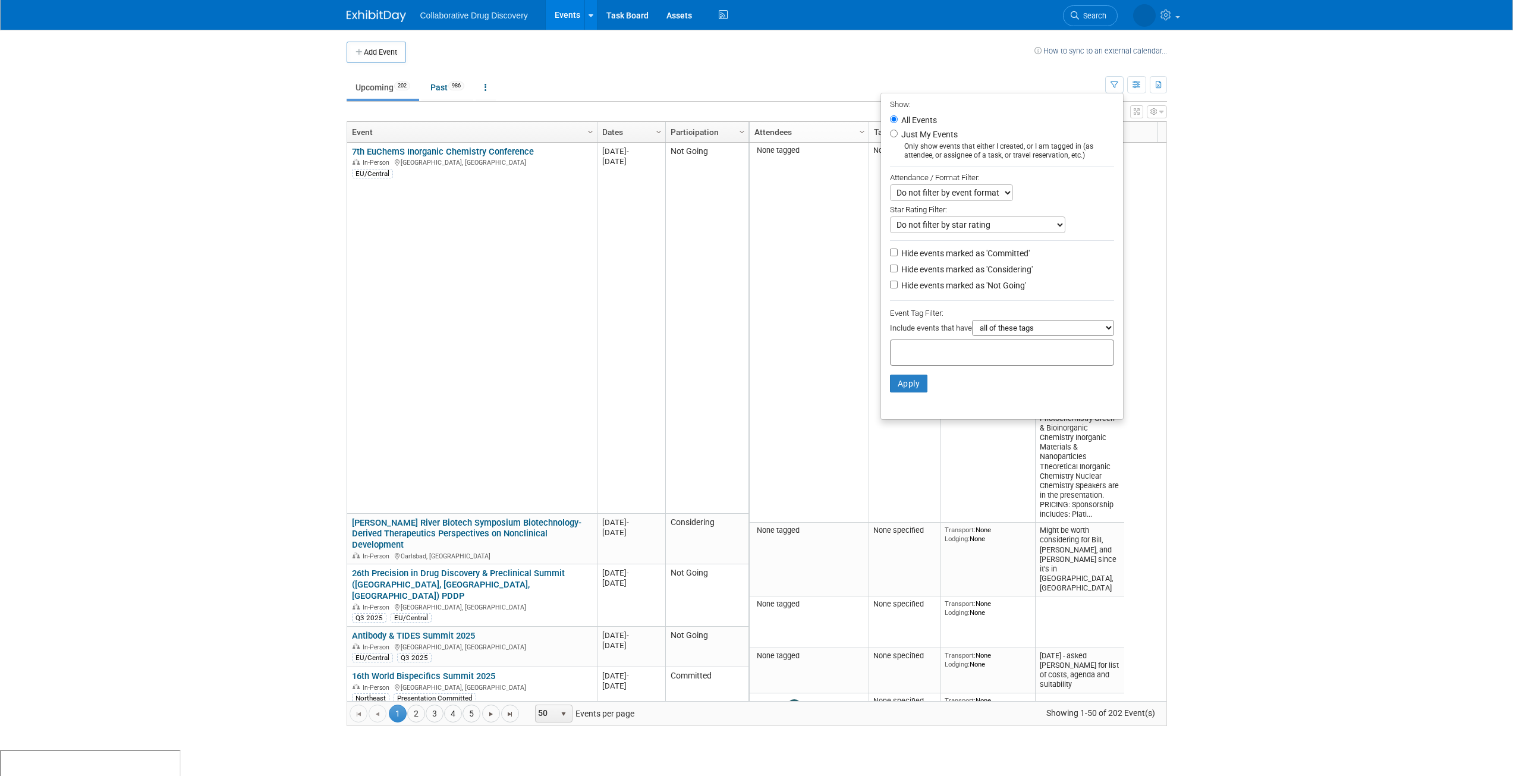 This screenshot has height=776, width=1513. I want to click on a: Go to the last page, so click(510, 714).